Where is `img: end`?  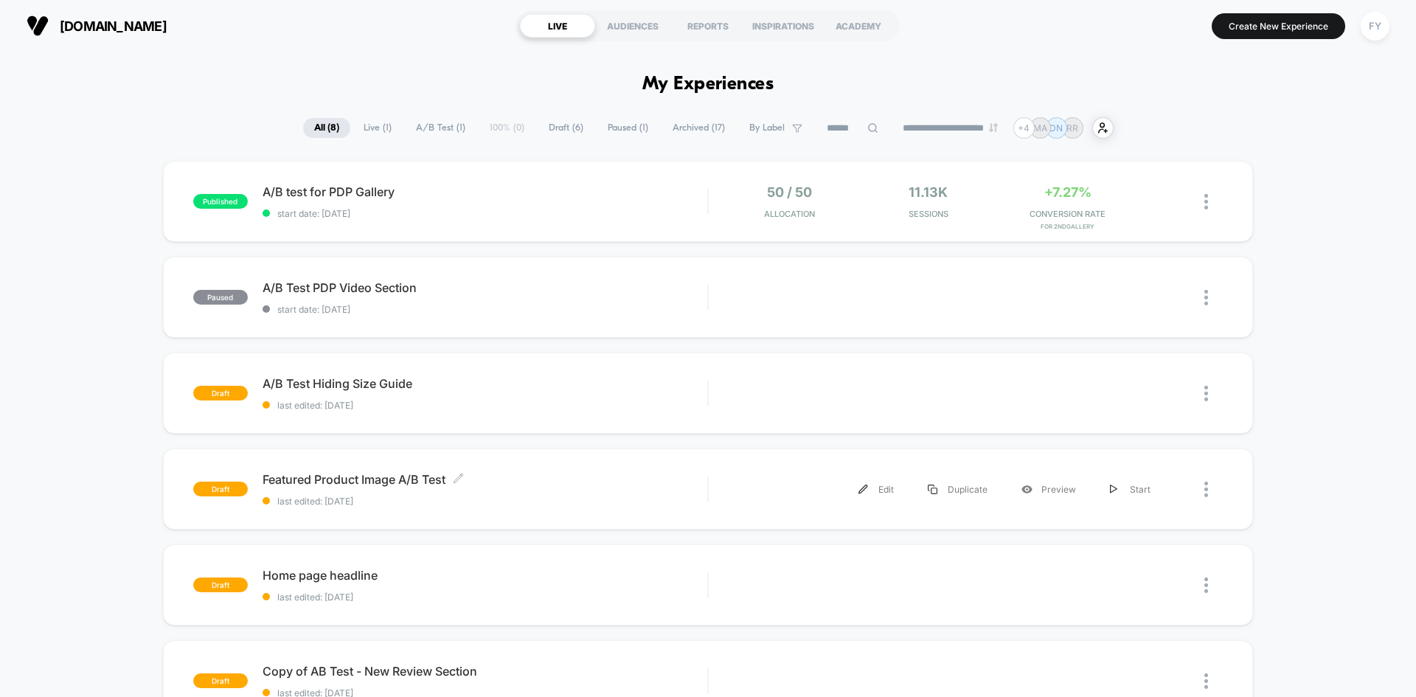 img: end is located at coordinates (993, 128).